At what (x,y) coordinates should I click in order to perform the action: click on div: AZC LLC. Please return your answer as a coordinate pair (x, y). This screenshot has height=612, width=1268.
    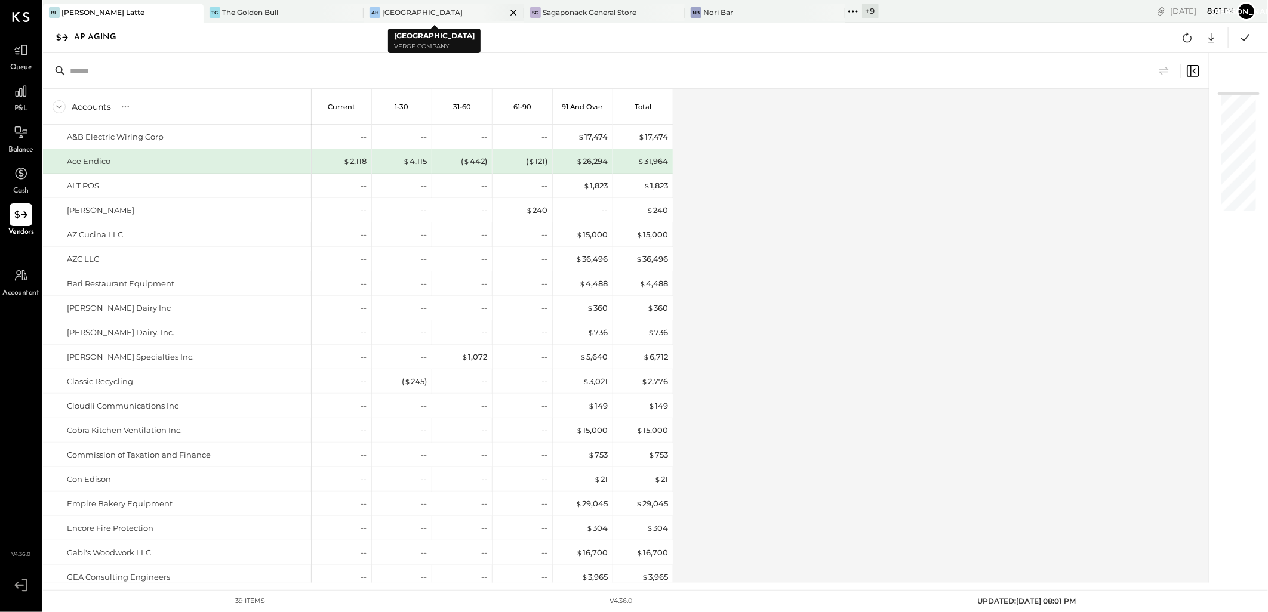
    Looking at the image, I should click on (83, 259).